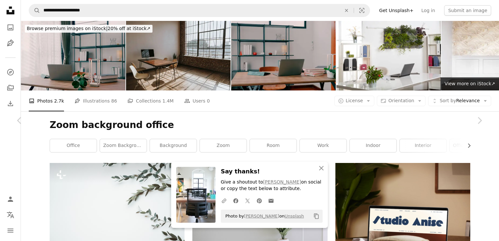 This screenshot has width=499, height=241. I want to click on button: Sort byRelevance, so click(460, 101).